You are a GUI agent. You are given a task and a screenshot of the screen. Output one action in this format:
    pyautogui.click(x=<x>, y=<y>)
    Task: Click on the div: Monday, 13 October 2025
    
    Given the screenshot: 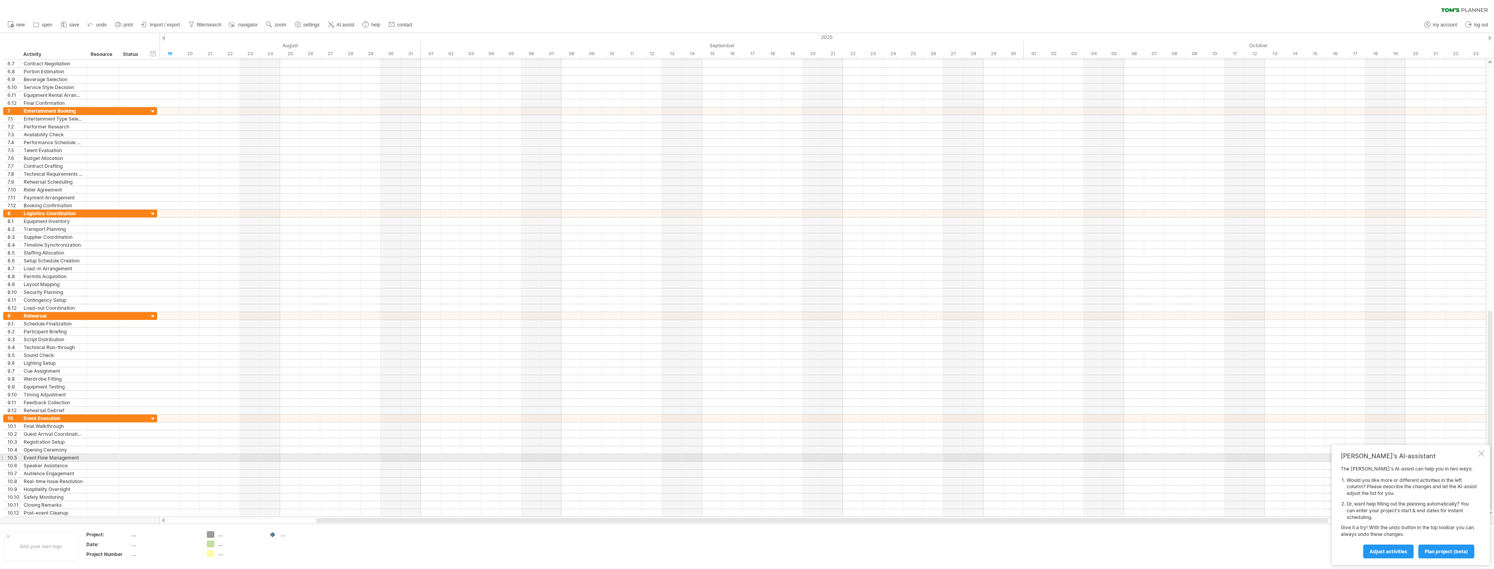 What is the action you would take?
    pyautogui.click(x=1274, y=54)
    